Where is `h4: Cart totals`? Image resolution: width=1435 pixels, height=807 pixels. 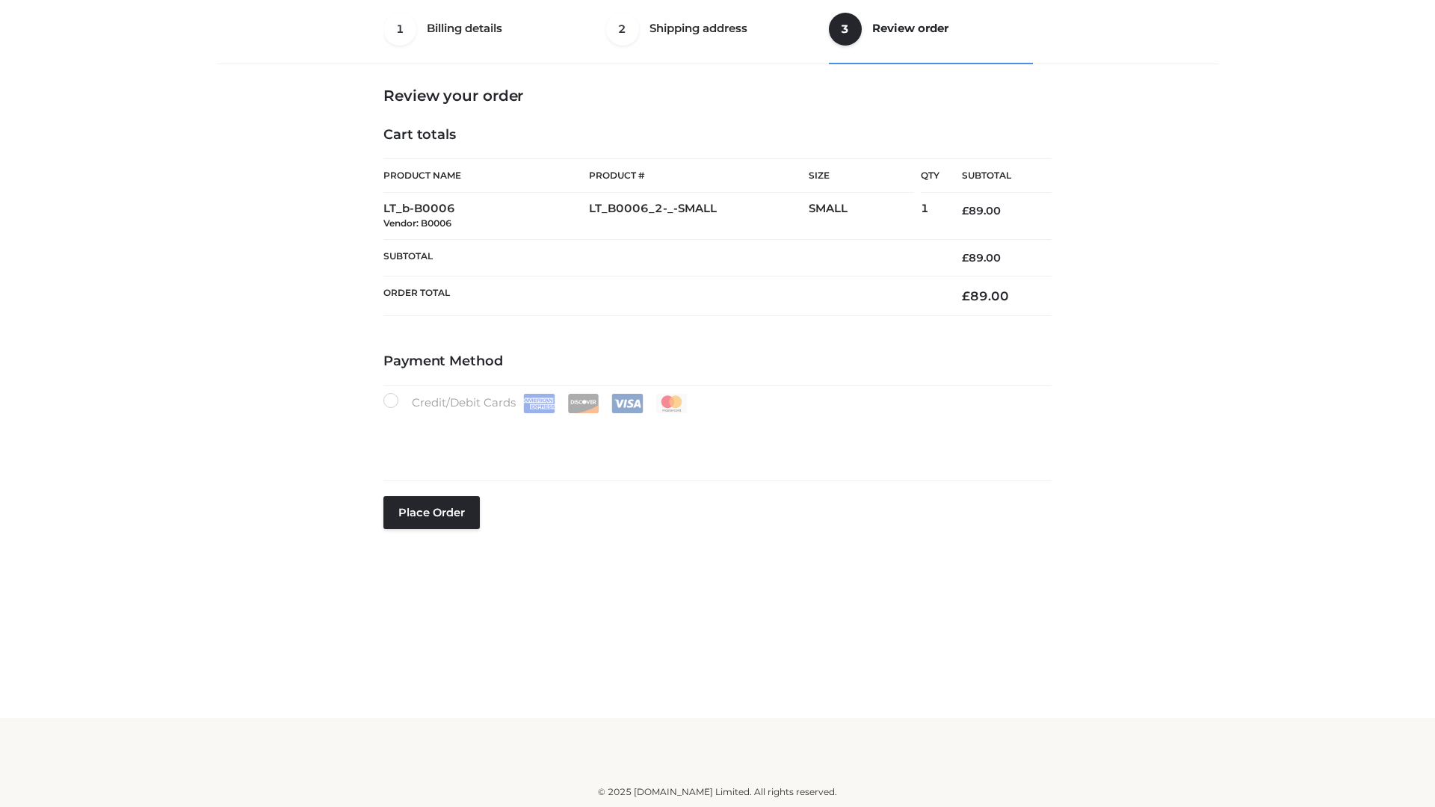 h4: Cart totals is located at coordinates (718, 135).